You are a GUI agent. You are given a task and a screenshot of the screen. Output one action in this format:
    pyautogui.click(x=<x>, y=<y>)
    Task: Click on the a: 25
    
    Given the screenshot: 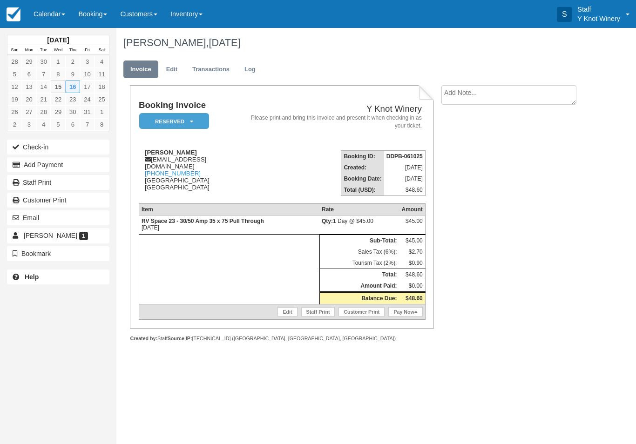 What is the action you would take?
    pyautogui.click(x=102, y=99)
    